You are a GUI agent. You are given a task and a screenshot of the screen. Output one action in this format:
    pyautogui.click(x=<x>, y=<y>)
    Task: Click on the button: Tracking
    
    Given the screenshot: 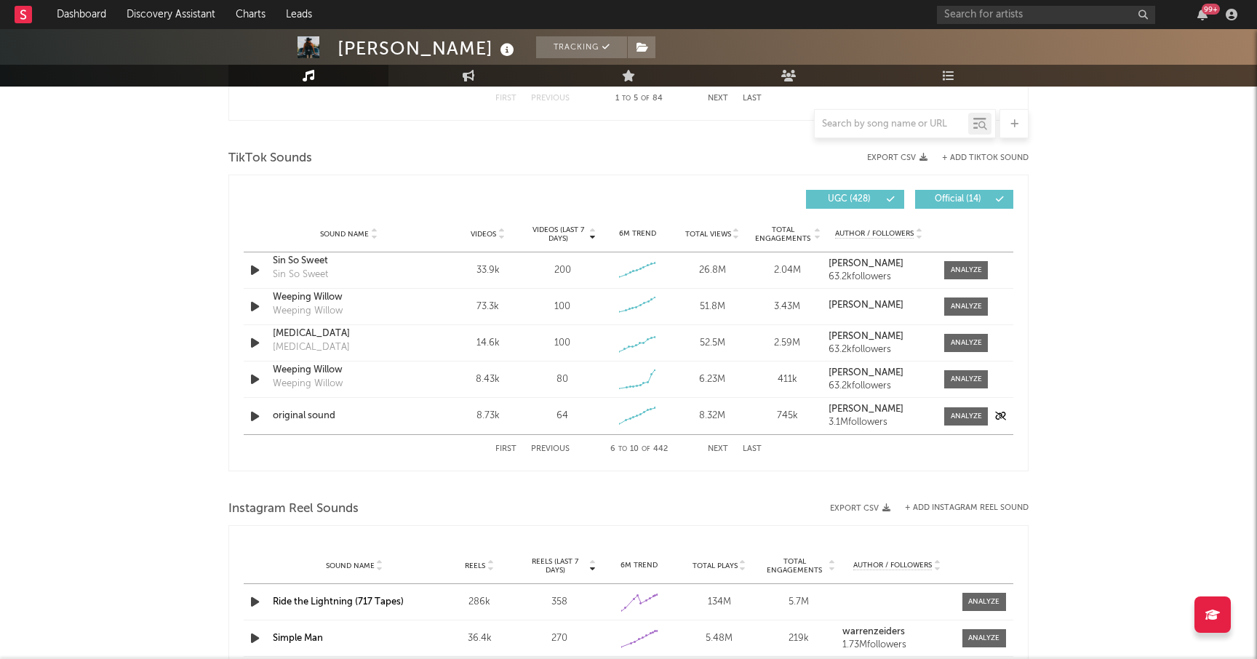 What is the action you would take?
    pyautogui.click(x=581, y=47)
    